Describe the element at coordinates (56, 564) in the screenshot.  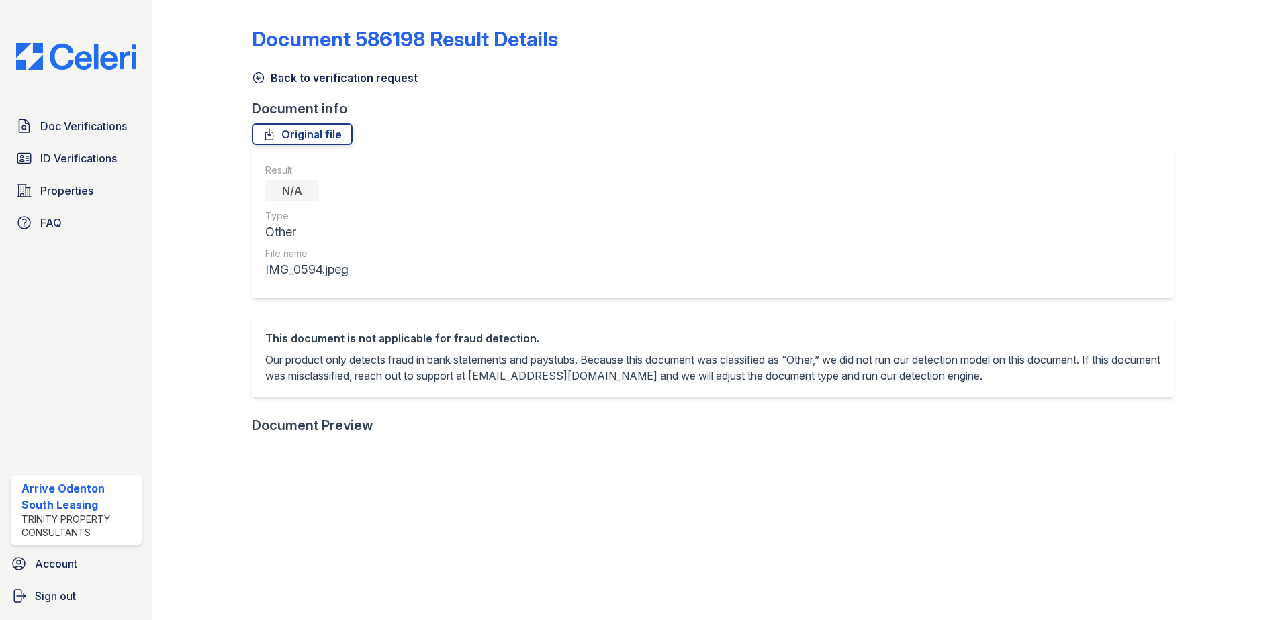
I see `span: Account` at that location.